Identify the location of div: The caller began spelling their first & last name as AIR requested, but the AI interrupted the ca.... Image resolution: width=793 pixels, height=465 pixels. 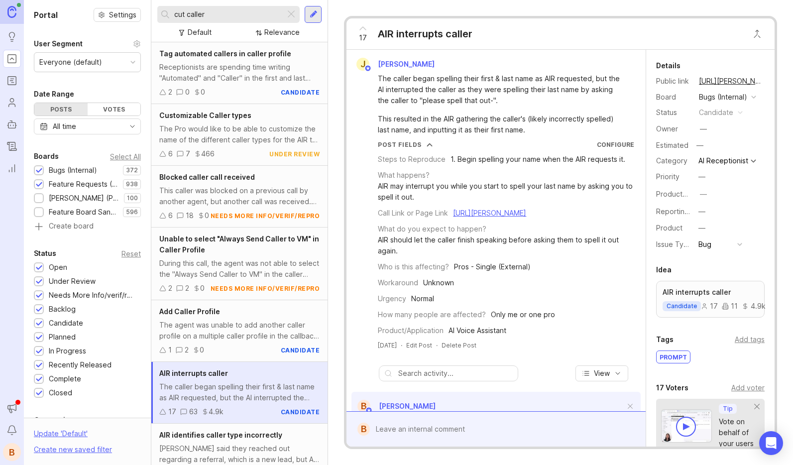
(502, 90).